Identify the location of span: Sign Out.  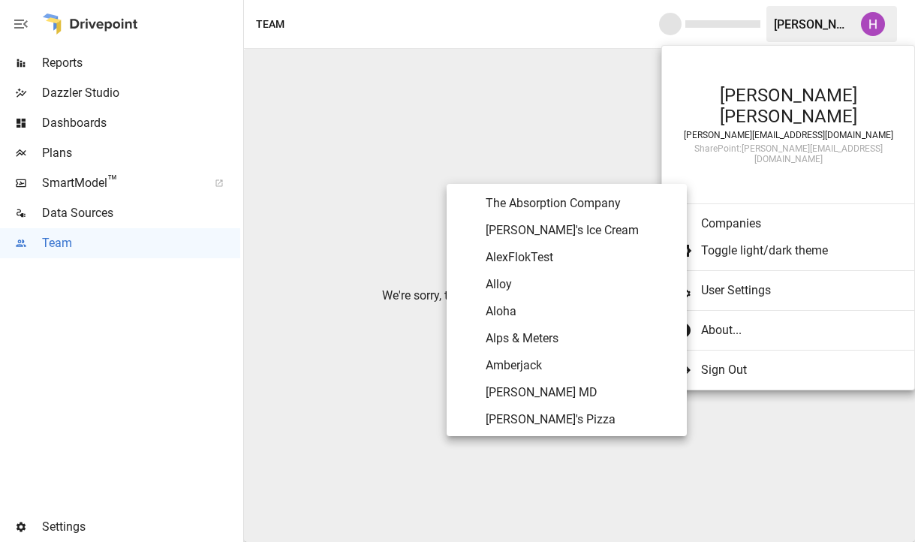
(796, 370).